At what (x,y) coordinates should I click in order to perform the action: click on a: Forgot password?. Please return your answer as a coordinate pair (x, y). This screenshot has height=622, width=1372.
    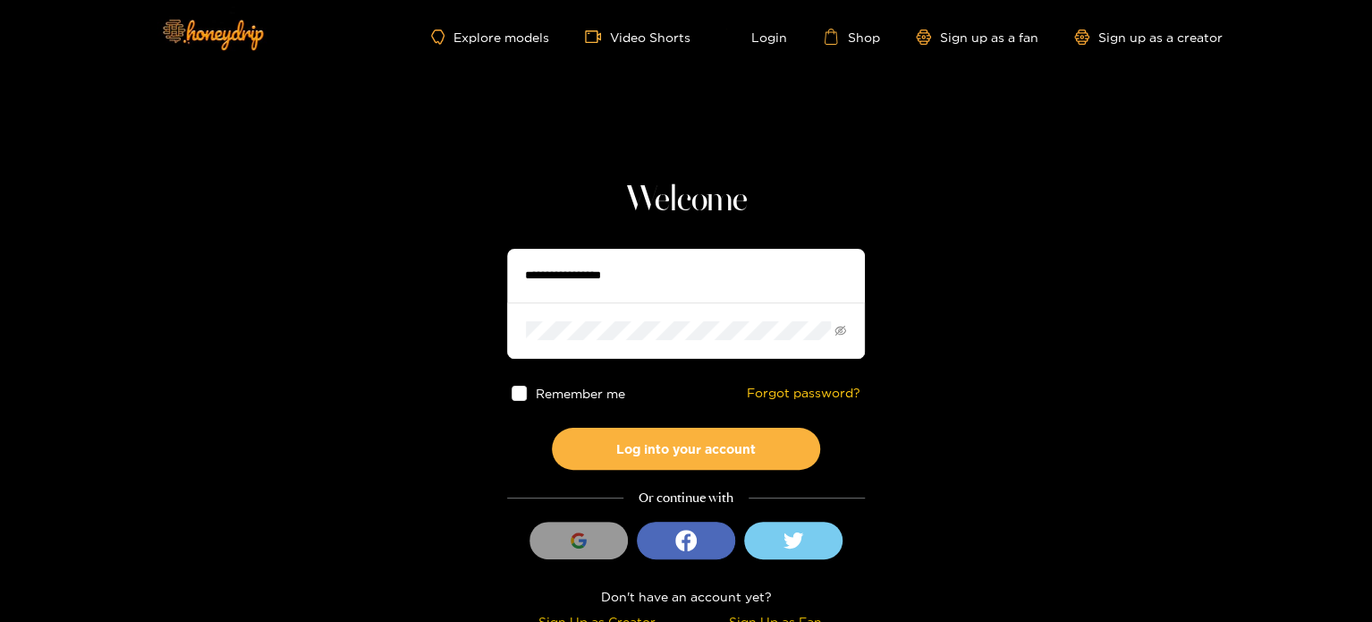
    Looking at the image, I should click on (803, 393).